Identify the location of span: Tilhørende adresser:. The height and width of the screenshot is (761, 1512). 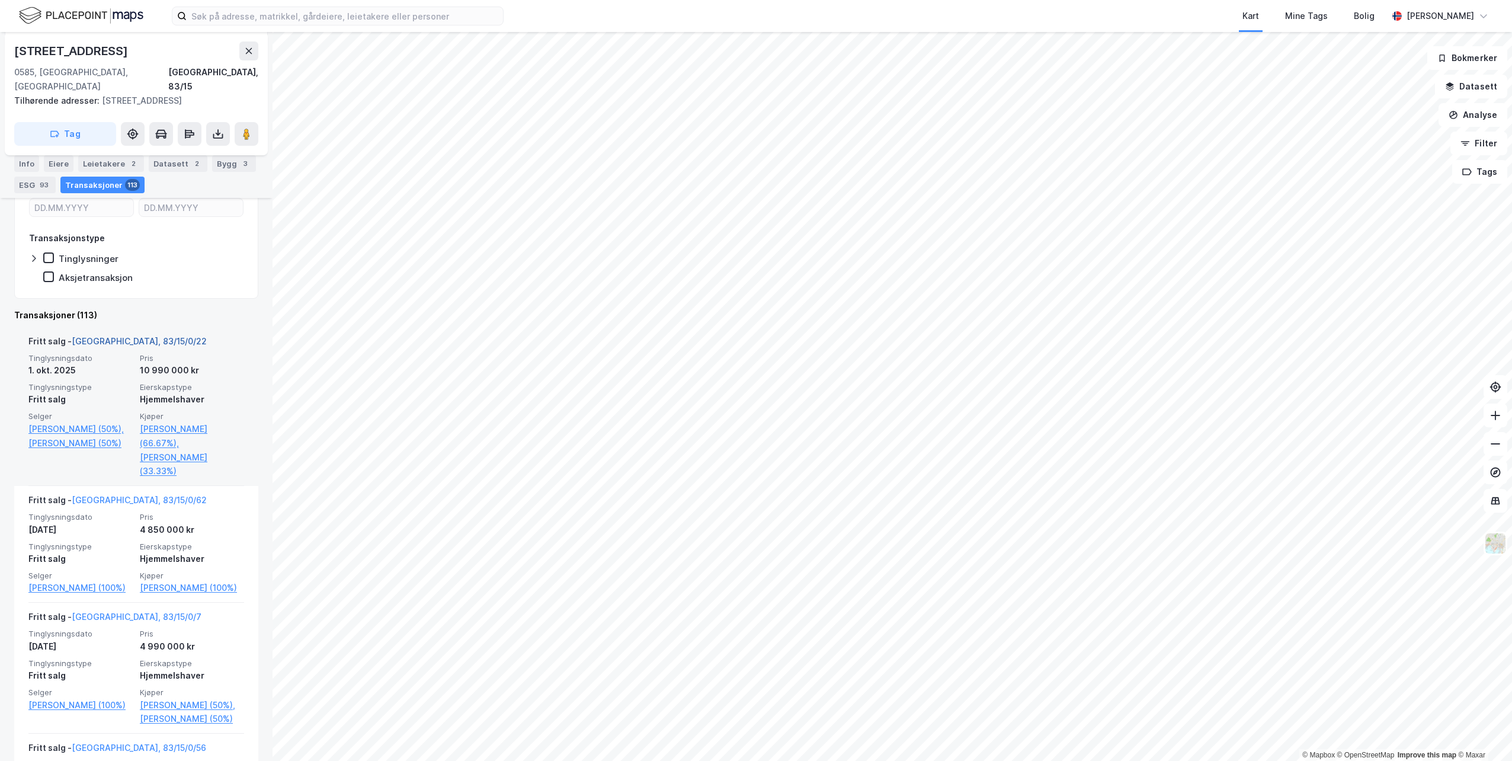
(58, 100).